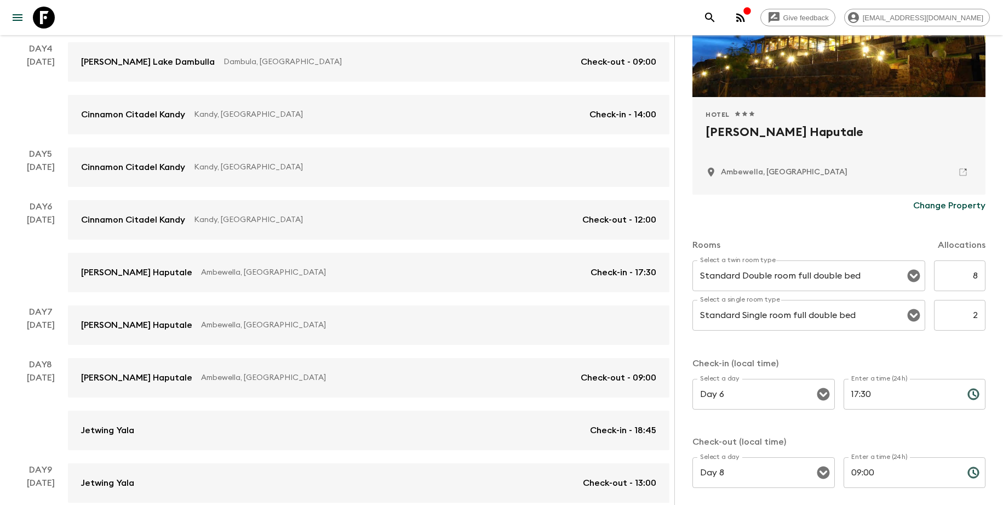 The height and width of the screenshot is (505, 1003). What do you see at coordinates (706, 245) in the screenshot?
I see `p: Rooms` at bounding box center [706, 245].